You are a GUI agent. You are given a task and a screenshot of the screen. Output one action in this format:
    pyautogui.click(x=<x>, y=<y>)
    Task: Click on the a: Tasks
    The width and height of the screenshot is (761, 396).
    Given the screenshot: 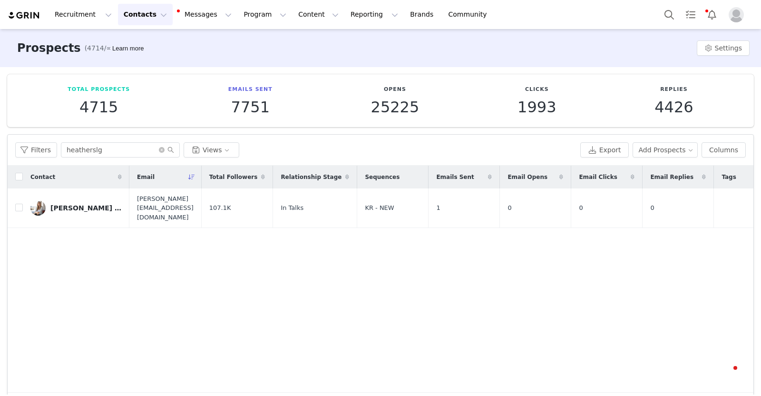 What is the action you would take?
    pyautogui.click(x=690, y=14)
    